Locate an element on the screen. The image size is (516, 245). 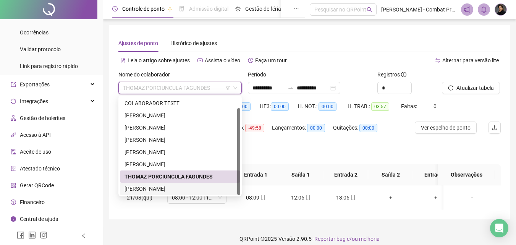
label: Período is located at coordinates (260, 75).